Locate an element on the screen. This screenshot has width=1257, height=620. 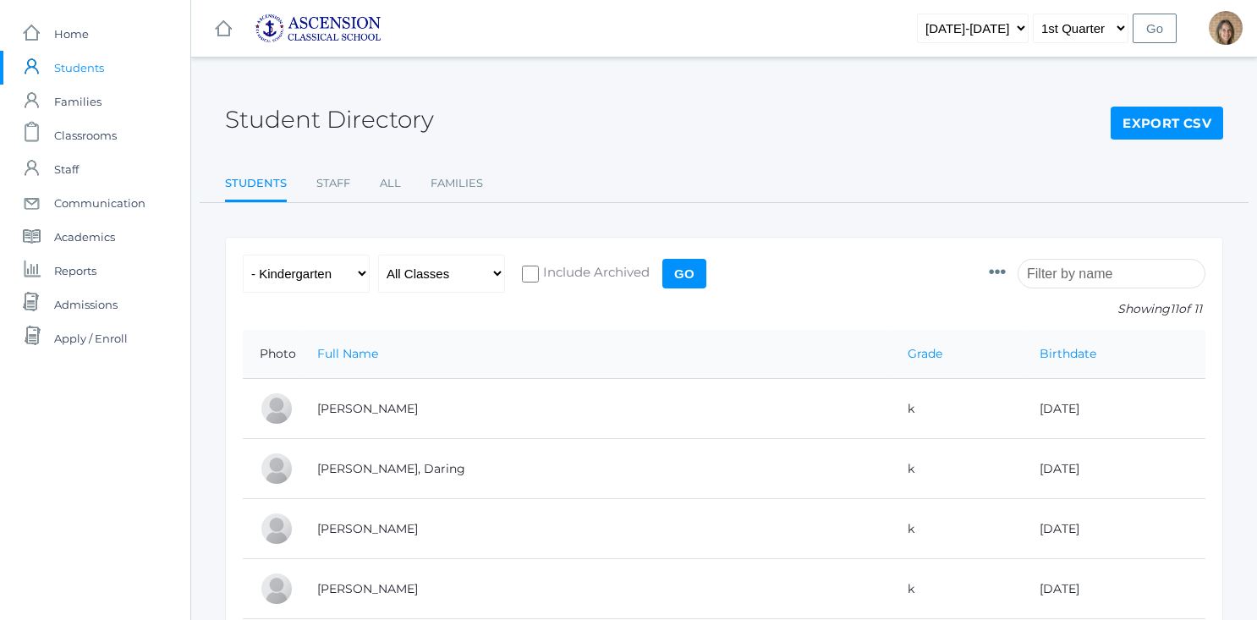
input: Filter by name is located at coordinates (1112, 273).